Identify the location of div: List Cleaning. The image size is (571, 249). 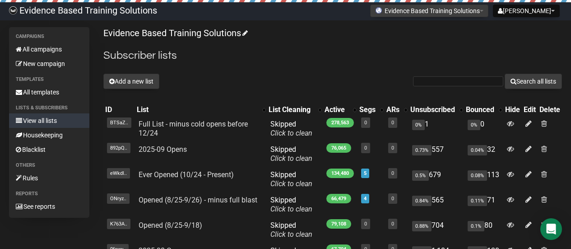
(291, 110).